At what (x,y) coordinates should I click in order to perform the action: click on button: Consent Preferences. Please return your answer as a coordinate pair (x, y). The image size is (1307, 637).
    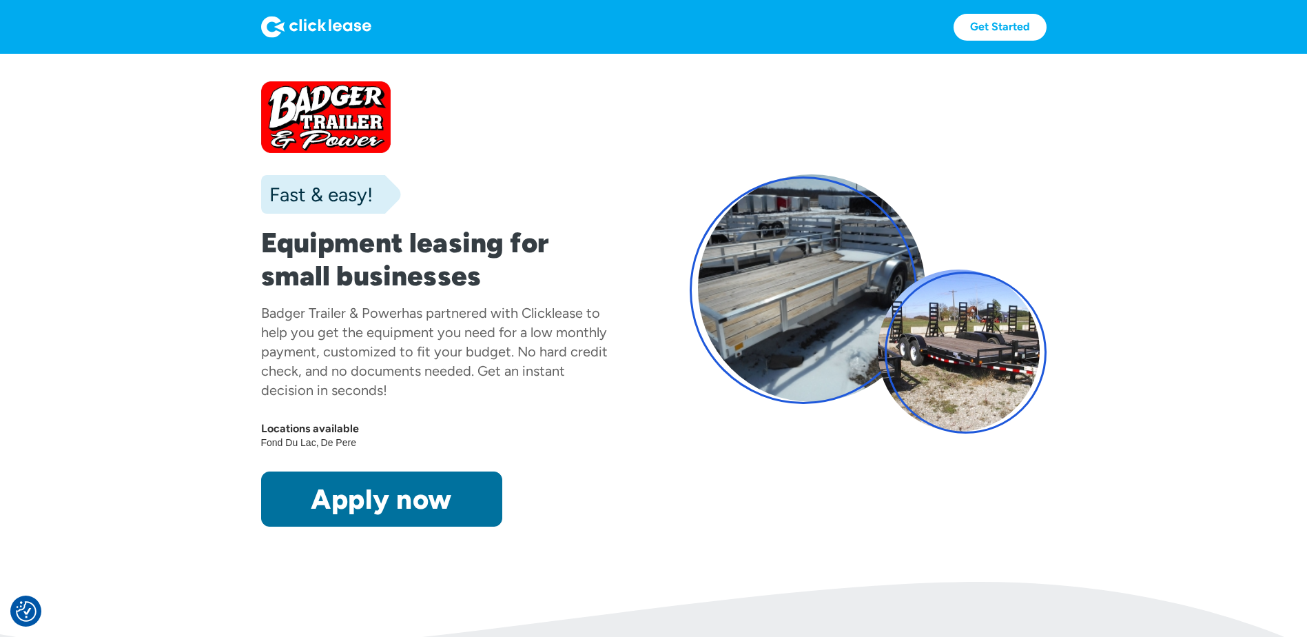
    Looking at the image, I should click on (26, 611).